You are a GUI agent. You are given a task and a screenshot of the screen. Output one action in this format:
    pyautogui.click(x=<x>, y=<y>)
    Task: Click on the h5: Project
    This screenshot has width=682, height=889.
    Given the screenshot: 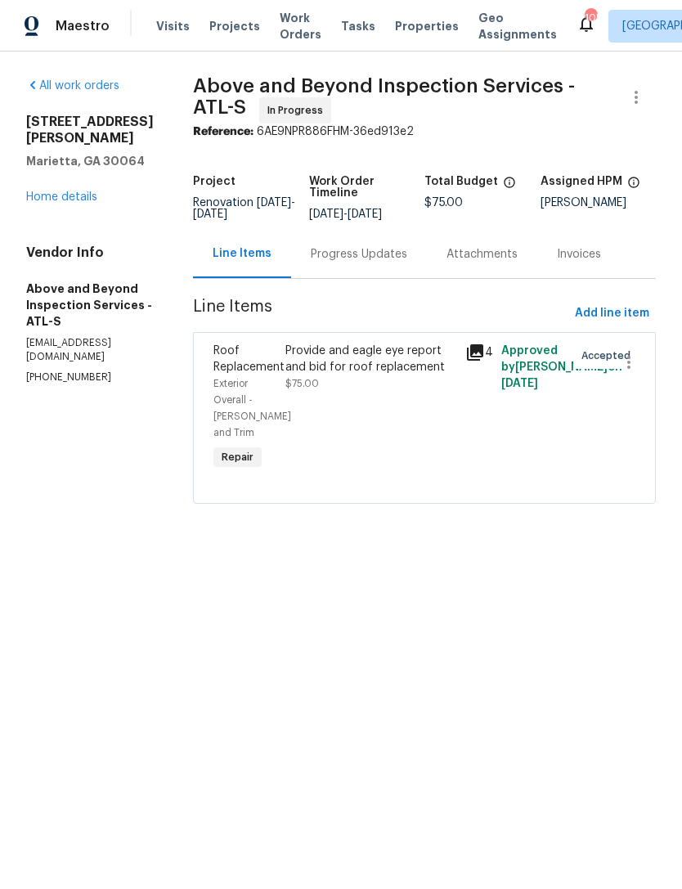 What is the action you would take?
    pyautogui.click(x=214, y=182)
    